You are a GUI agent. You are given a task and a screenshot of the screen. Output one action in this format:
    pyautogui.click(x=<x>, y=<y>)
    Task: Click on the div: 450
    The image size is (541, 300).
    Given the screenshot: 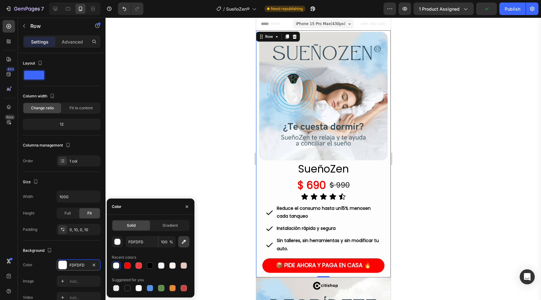 What is the action you would take?
    pyautogui.click(x=10, y=69)
    